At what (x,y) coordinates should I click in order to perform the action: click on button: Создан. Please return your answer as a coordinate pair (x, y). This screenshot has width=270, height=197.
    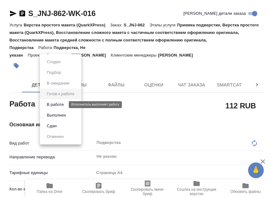
    Looking at the image, I should click on (54, 62).